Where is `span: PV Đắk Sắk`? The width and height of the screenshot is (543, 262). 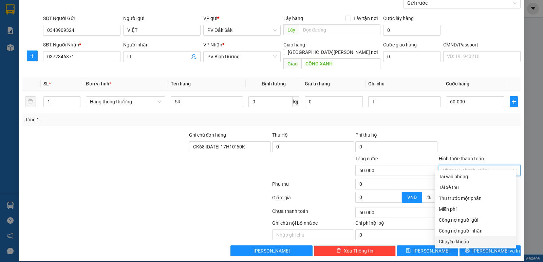
span: PV Đắk Sắk is located at coordinates (242, 30).